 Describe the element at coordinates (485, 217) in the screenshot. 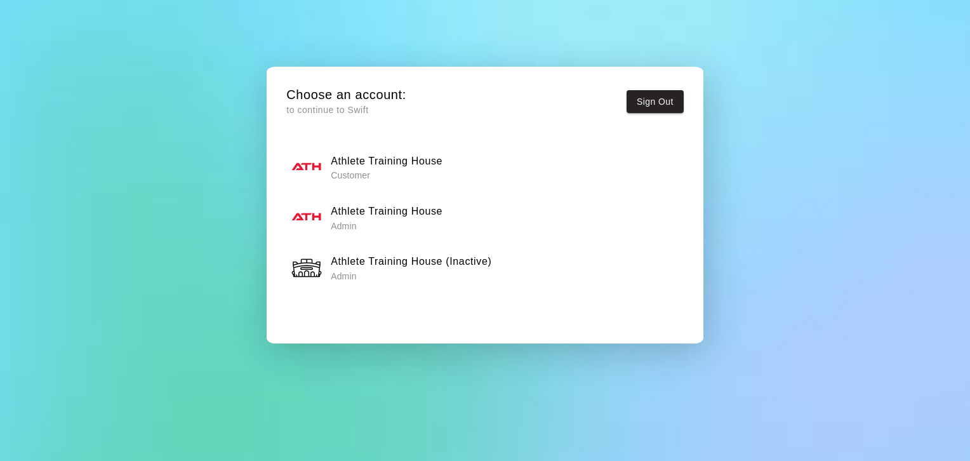

I see `button: Athlete Training HouseAthlete Training House Admin` at that location.